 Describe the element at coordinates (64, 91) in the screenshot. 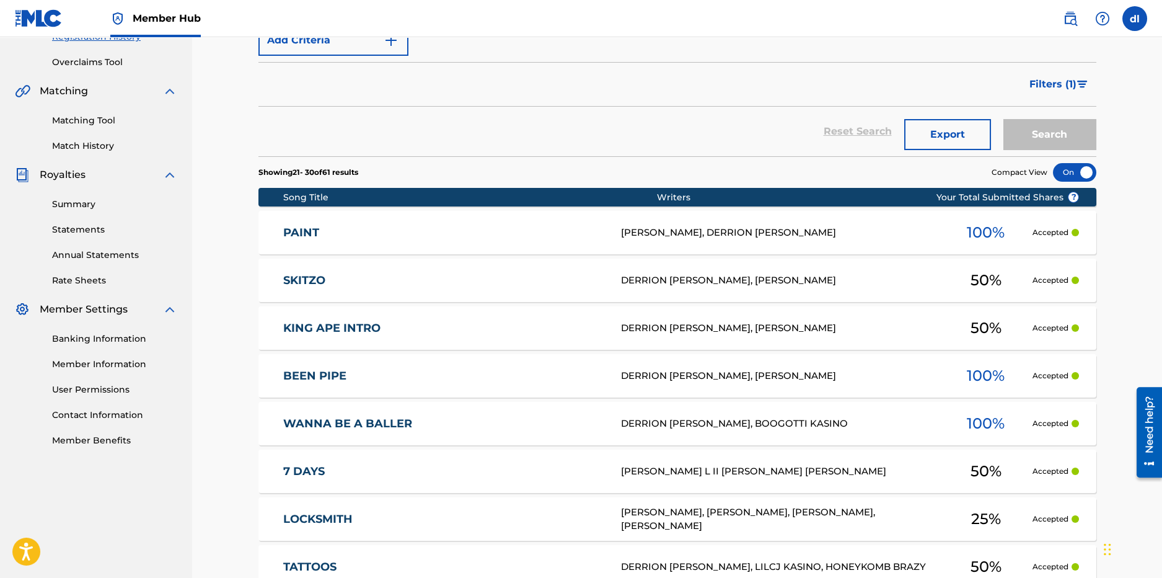

I see `span: Matching` at that location.